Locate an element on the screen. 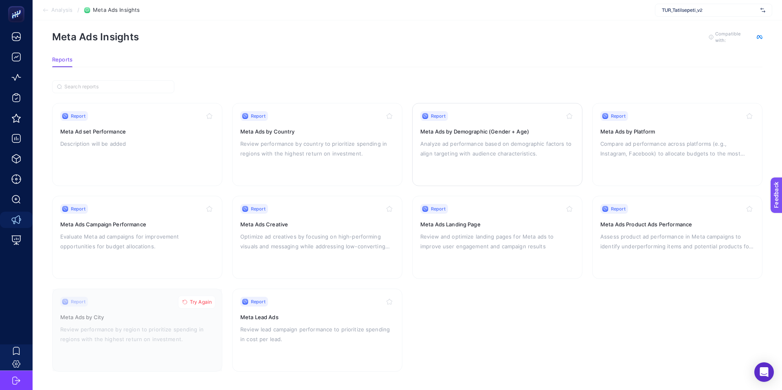 The width and height of the screenshot is (782, 390). button: Reports is located at coordinates (62, 62).